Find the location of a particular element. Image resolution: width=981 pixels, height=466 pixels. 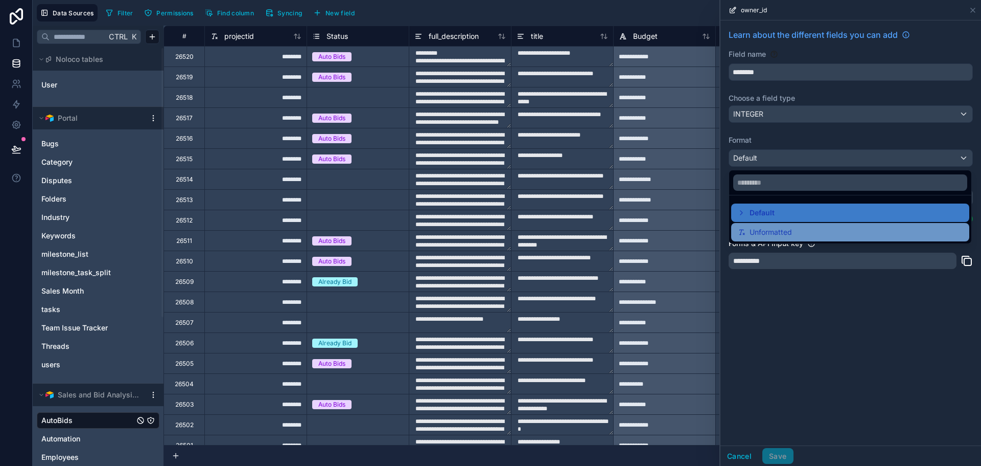

div: 26501 is located at coordinates (184, 445).